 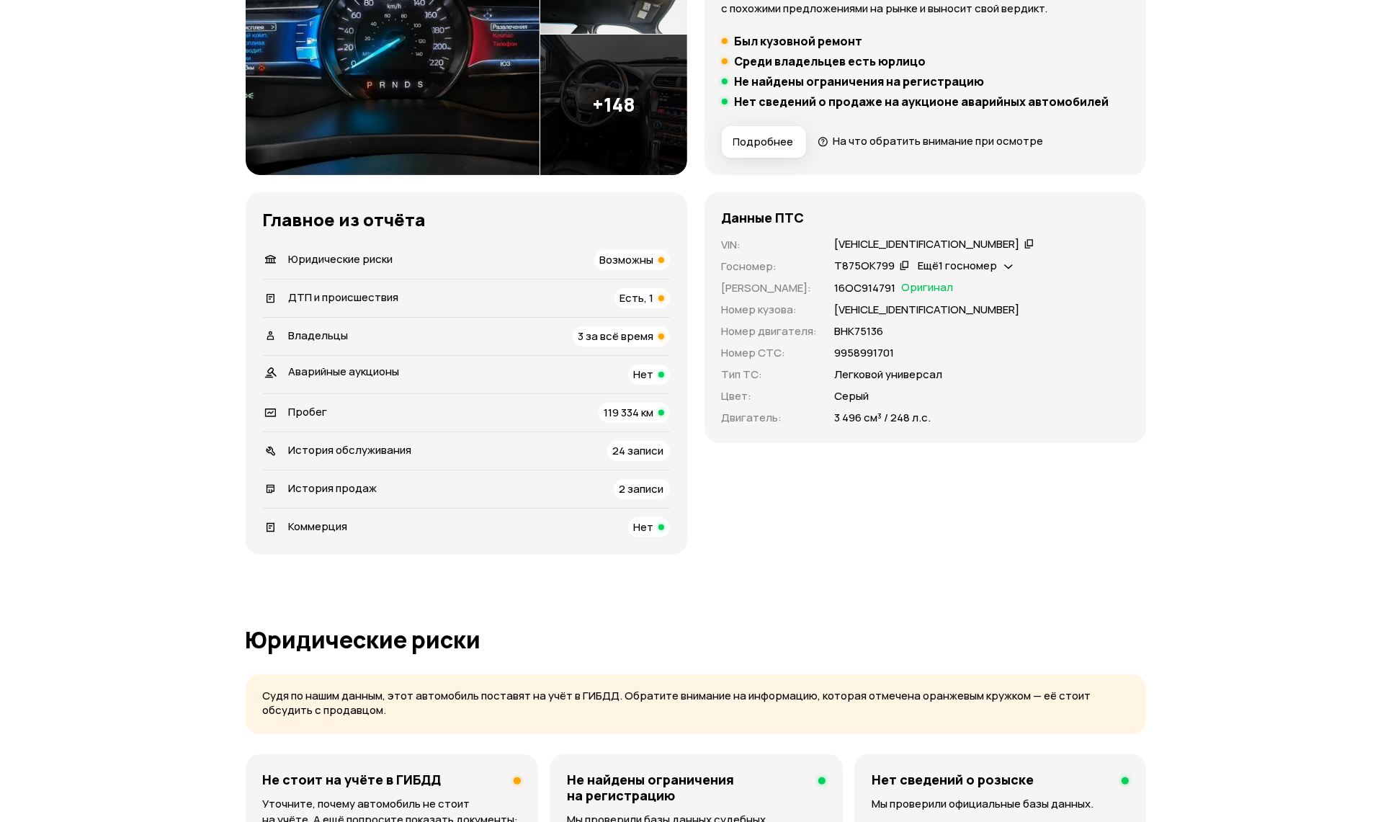 What do you see at coordinates (865, 353) in the screenshot?
I see `p: 9958991701` at bounding box center [865, 353].